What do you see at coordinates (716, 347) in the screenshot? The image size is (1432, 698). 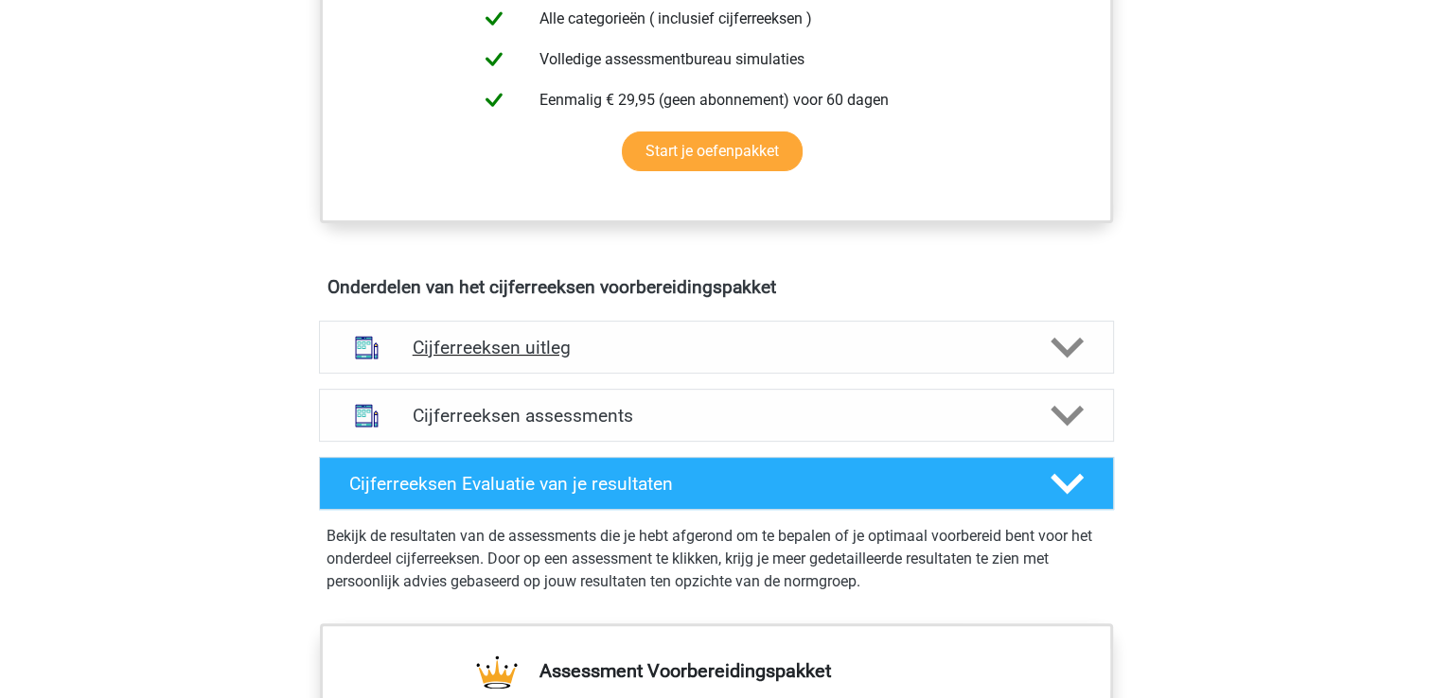 I see `a: uitleg Cijferreeksen uitleg` at bounding box center [716, 347].